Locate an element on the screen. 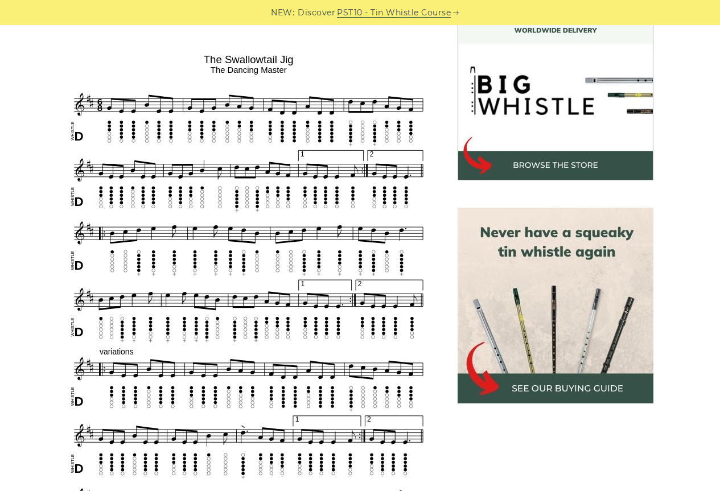  img: tin whistle buying guide is located at coordinates (556, 306).